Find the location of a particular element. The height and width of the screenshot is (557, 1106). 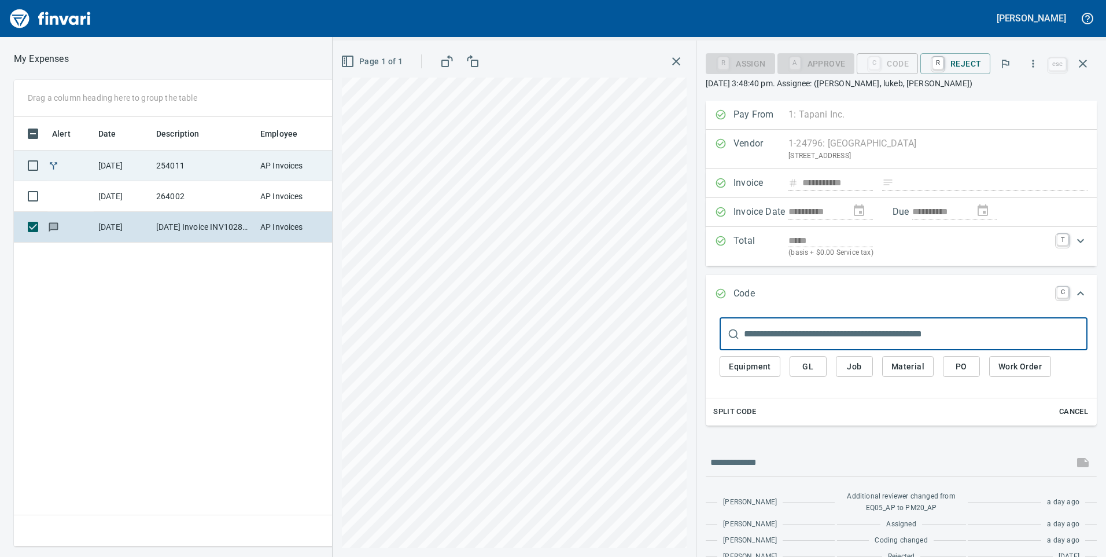

button: GL is located at coordinates (808, 366).